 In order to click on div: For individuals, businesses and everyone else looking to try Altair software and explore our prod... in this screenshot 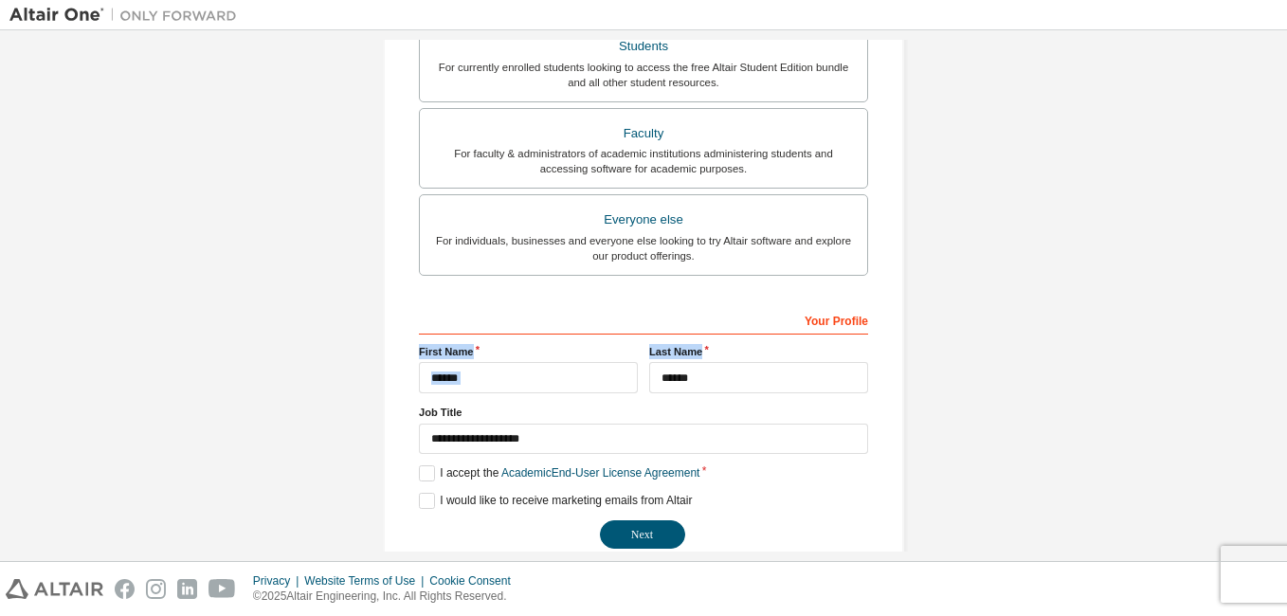, I will do `click(644, 248)`.